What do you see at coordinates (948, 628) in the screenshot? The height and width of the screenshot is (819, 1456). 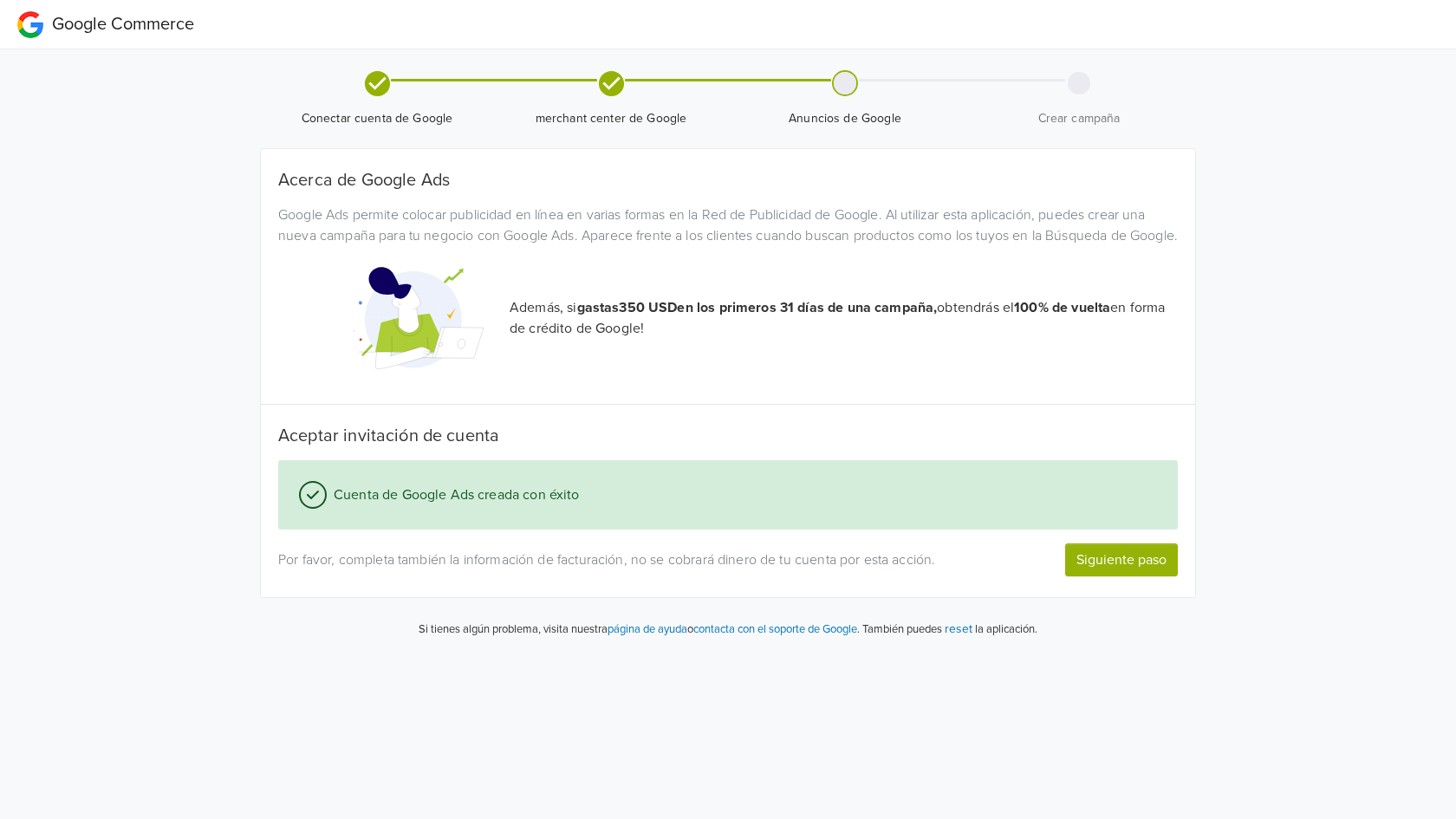 I see `p: También puedes la aplicación.` at bounding box center [948, 628].